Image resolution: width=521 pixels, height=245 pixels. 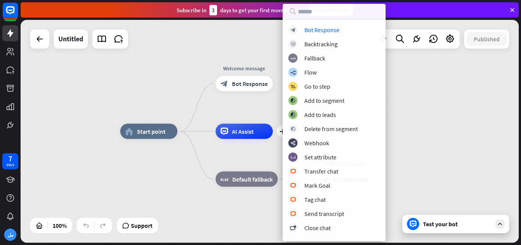 I want to click on div: days, so click(x=10, y=164).